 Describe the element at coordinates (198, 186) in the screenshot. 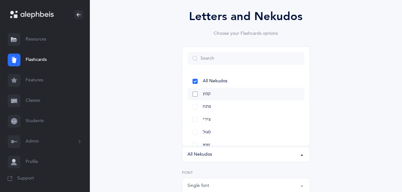

I see `div: Single font` at that location.